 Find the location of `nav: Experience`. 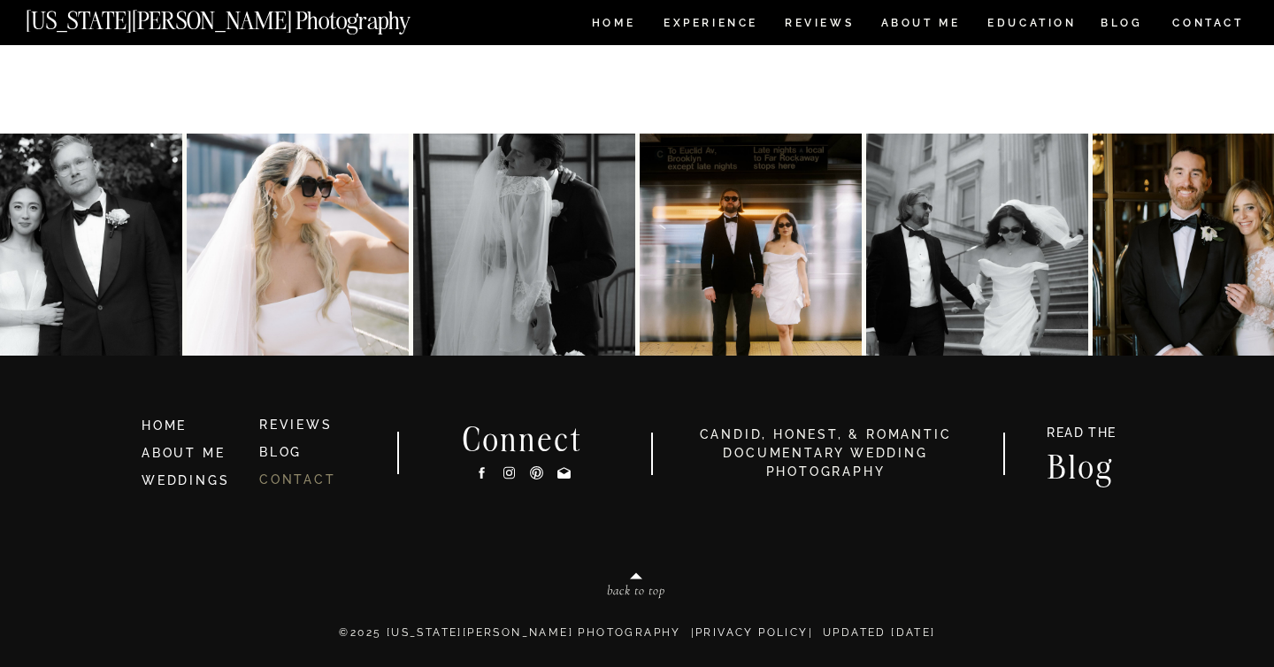

nav: Experience is located at coordinates (709, 25).